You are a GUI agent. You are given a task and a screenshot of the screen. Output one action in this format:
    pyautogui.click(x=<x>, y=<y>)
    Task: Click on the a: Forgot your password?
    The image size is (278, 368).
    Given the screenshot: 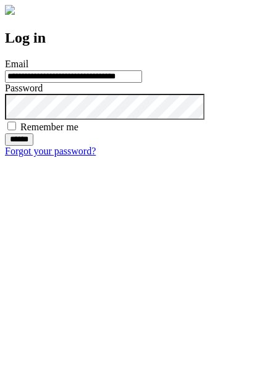 What is the action you would take?
    pyautogui.click(x=50, y=151)
    